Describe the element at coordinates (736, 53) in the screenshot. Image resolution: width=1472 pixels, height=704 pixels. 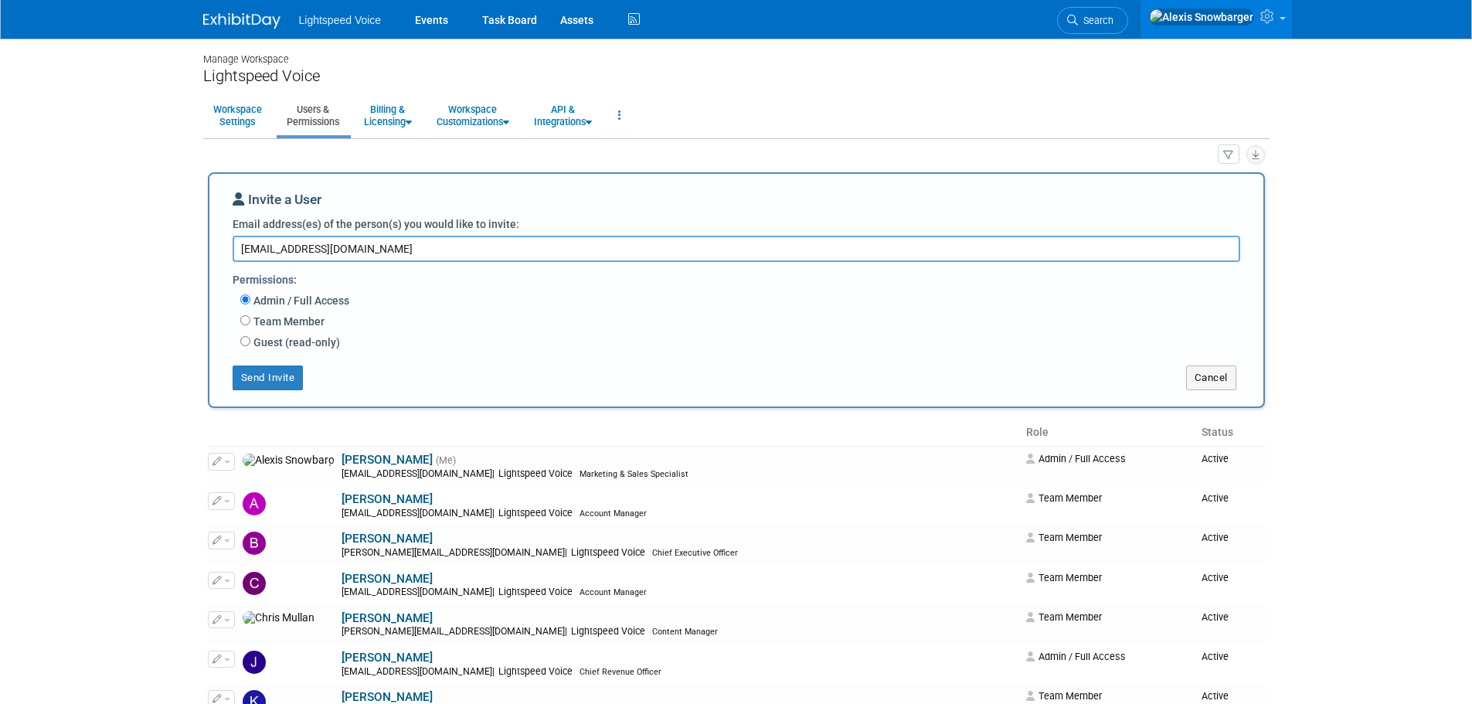
I see `div: Manage Workspace` at that location.